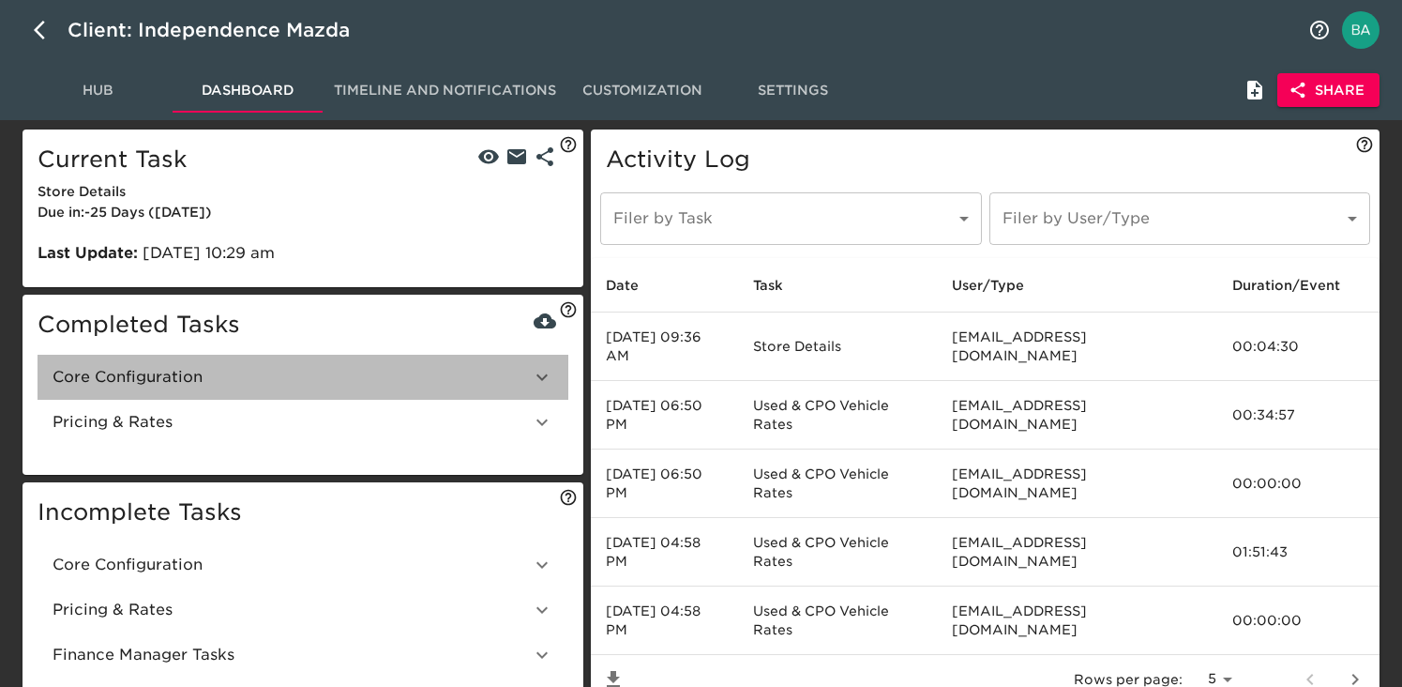  Describe the element at coordinates (221, 30) in the screenshot. I see `div: Client: Independence Mazda` at that location.